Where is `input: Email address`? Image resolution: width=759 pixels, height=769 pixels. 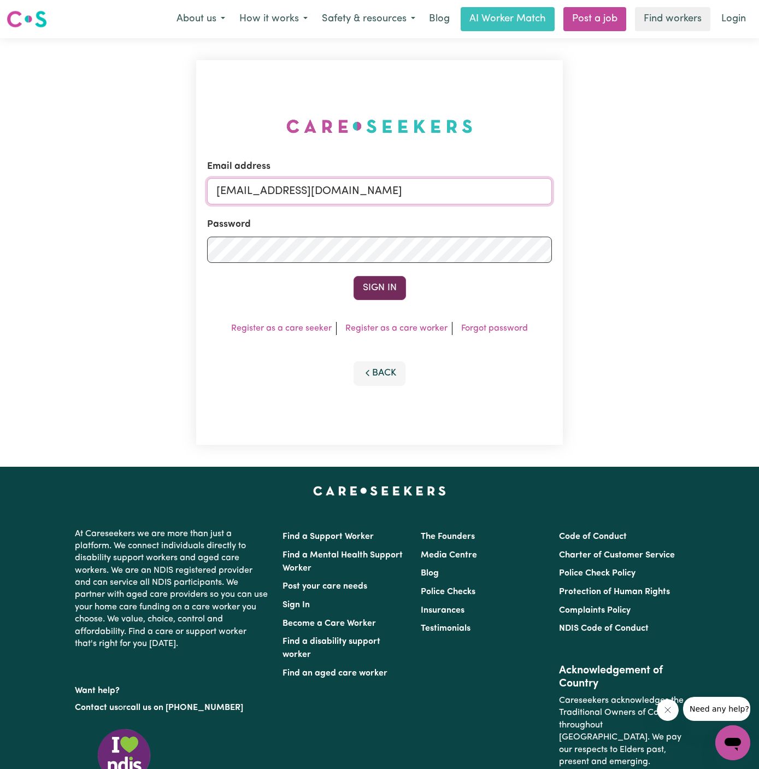 input: Email address is located at coordinates (379, 191).